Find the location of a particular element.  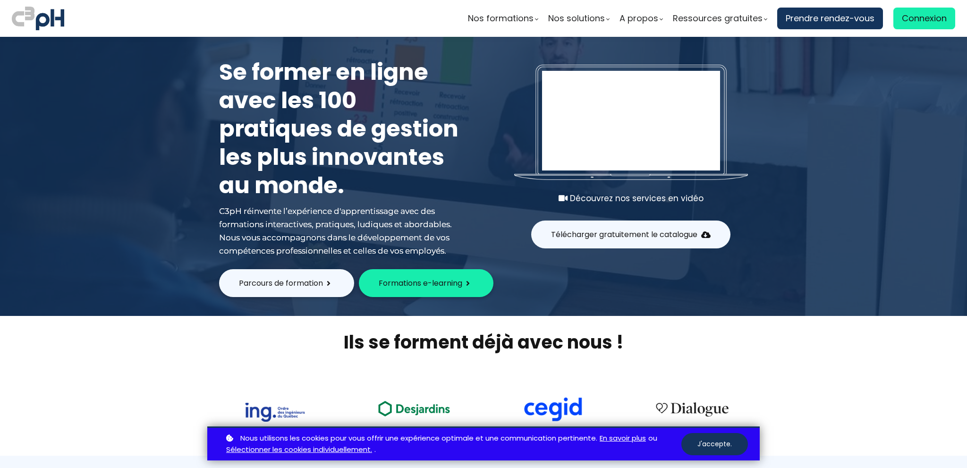

img: logo C3PH is located at coordinates (38, 18).